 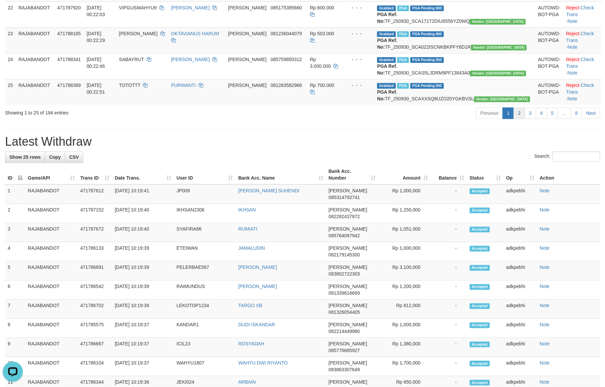 I want to click on span: Copy 085764097942 to clipboard, so click(x=344, y=235).